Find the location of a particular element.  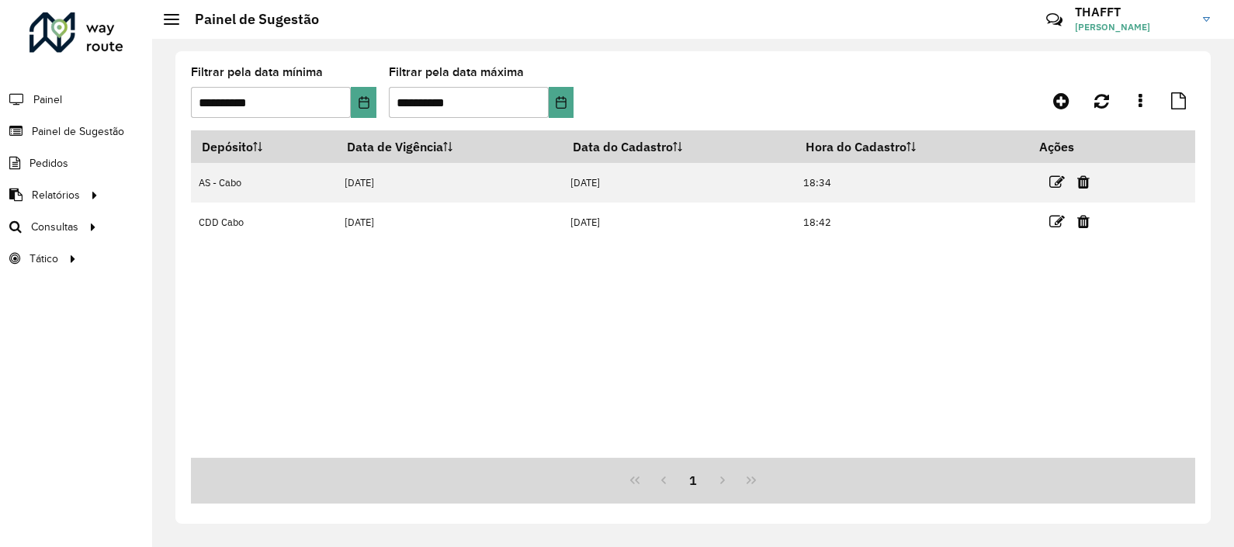

span: Tático is located at coordinates (43, 258).